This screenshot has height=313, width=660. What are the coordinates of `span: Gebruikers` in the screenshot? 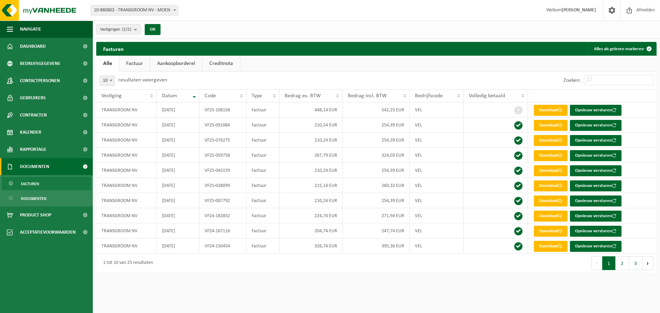 It's located at (33, 98).